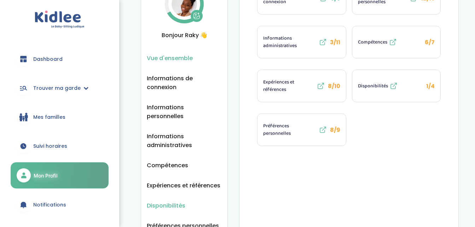  I want to click on span: Mon Profil, so click(46, 176).